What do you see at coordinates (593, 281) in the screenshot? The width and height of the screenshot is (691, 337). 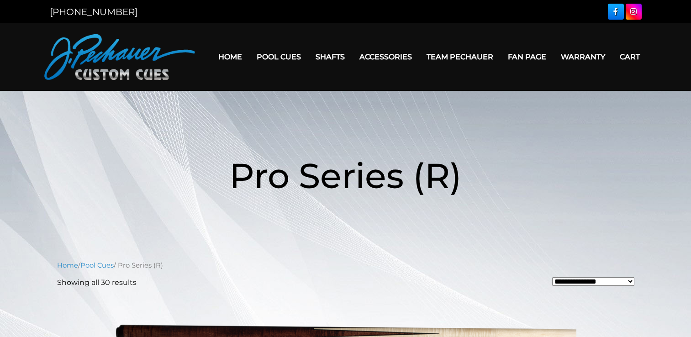 I see `select: Shop order` at bounding box center [593, 281].